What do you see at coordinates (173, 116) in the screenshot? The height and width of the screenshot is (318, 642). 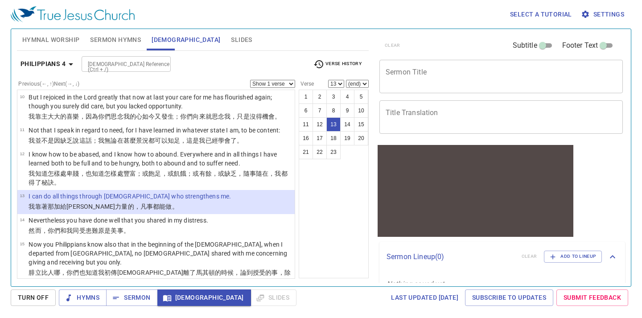 I see `wg3171: 喜樂` at bounding box center [173, 116].